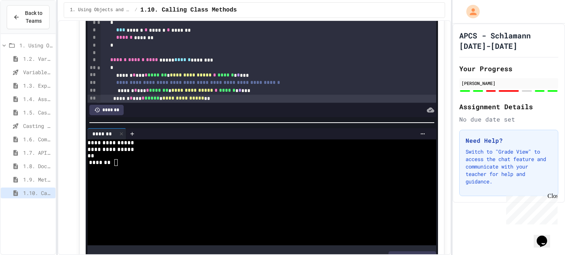 The height and width of the screenshot is (255, 565). I want to click on span: 1.5. Casting and Ranges of Values, so click(38, 112).